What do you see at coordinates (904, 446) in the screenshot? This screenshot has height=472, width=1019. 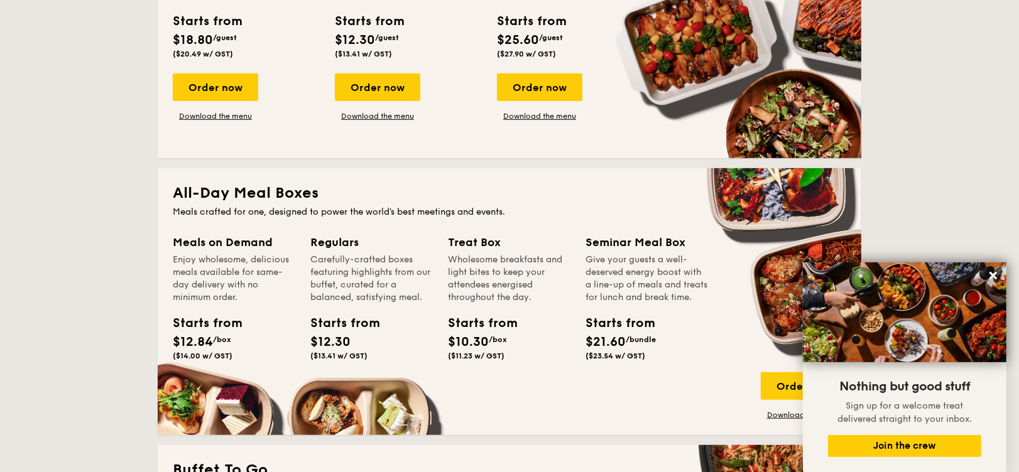 I see `button: Join the crew` at bounding box center [904, 446].